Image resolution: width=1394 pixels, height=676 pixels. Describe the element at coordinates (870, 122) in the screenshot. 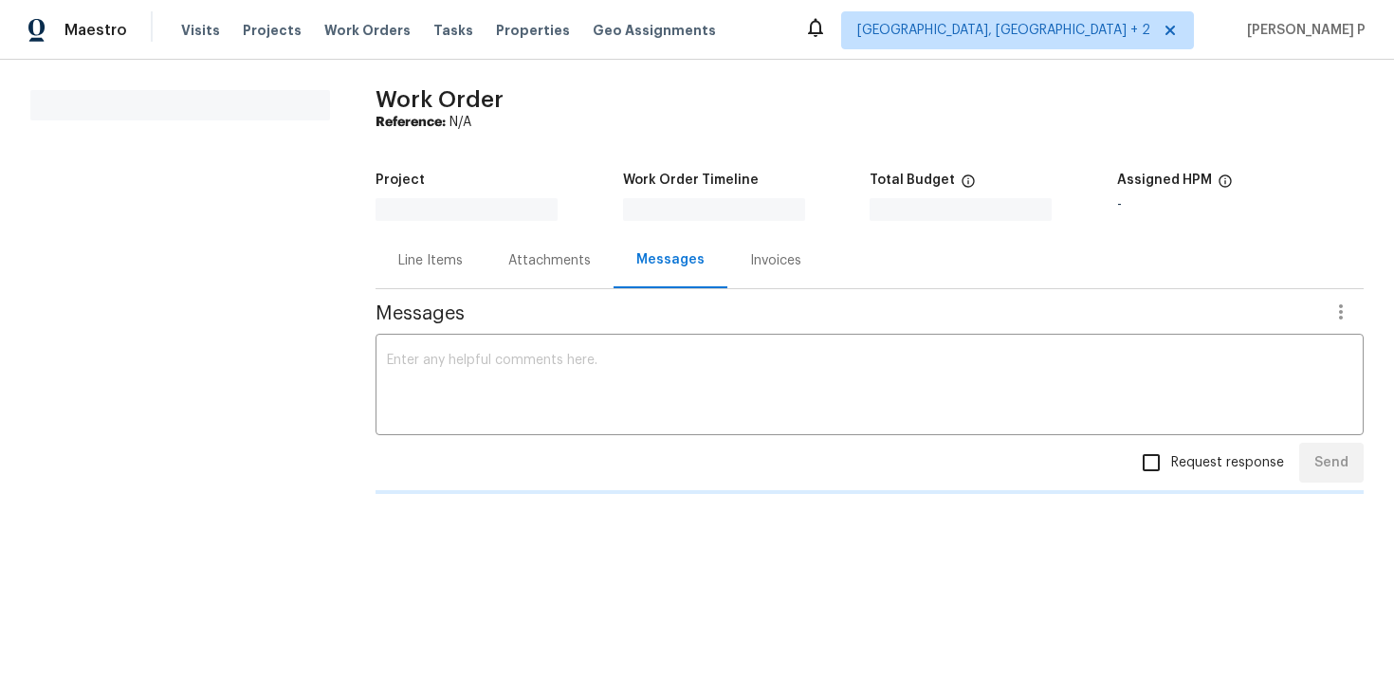

I see `div: N/A` at that location.